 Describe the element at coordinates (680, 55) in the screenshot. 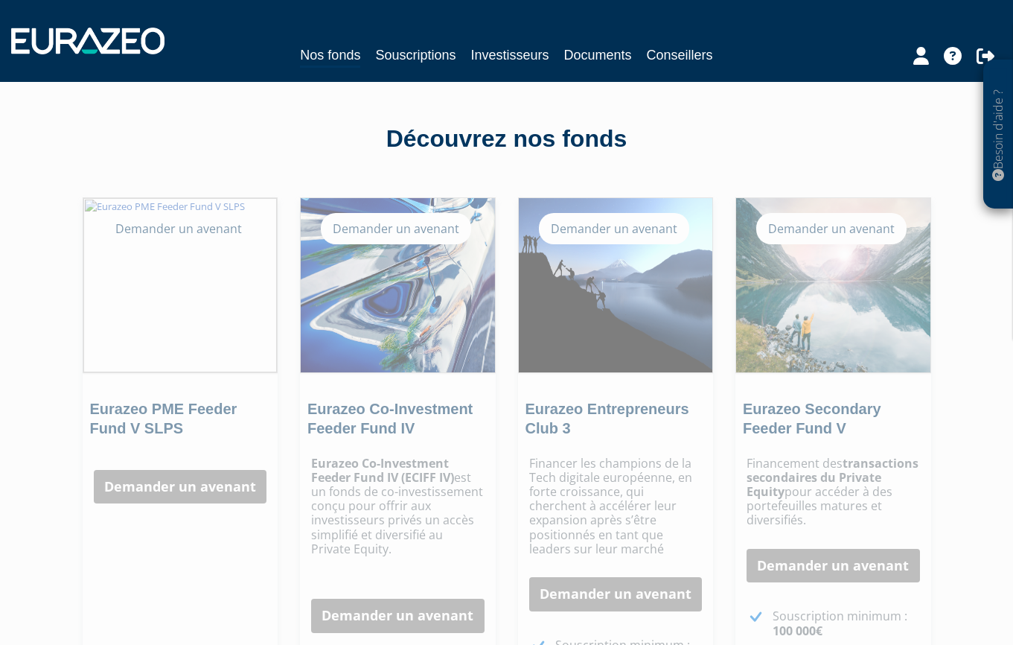

I see `a: Conseillers` at that location.